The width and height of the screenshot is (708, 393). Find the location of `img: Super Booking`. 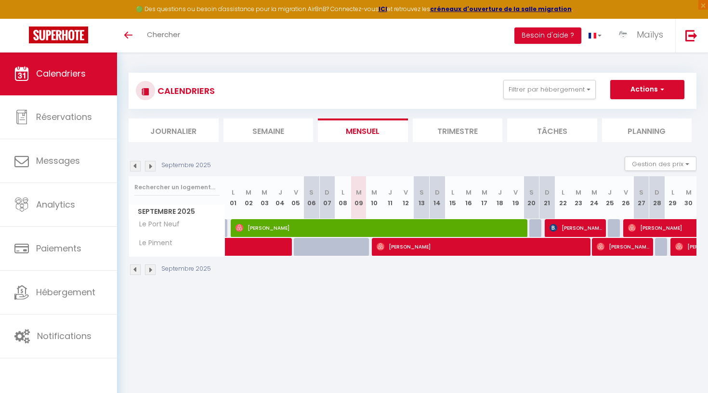

img: Super Booking is located at coordinates (58, 35).